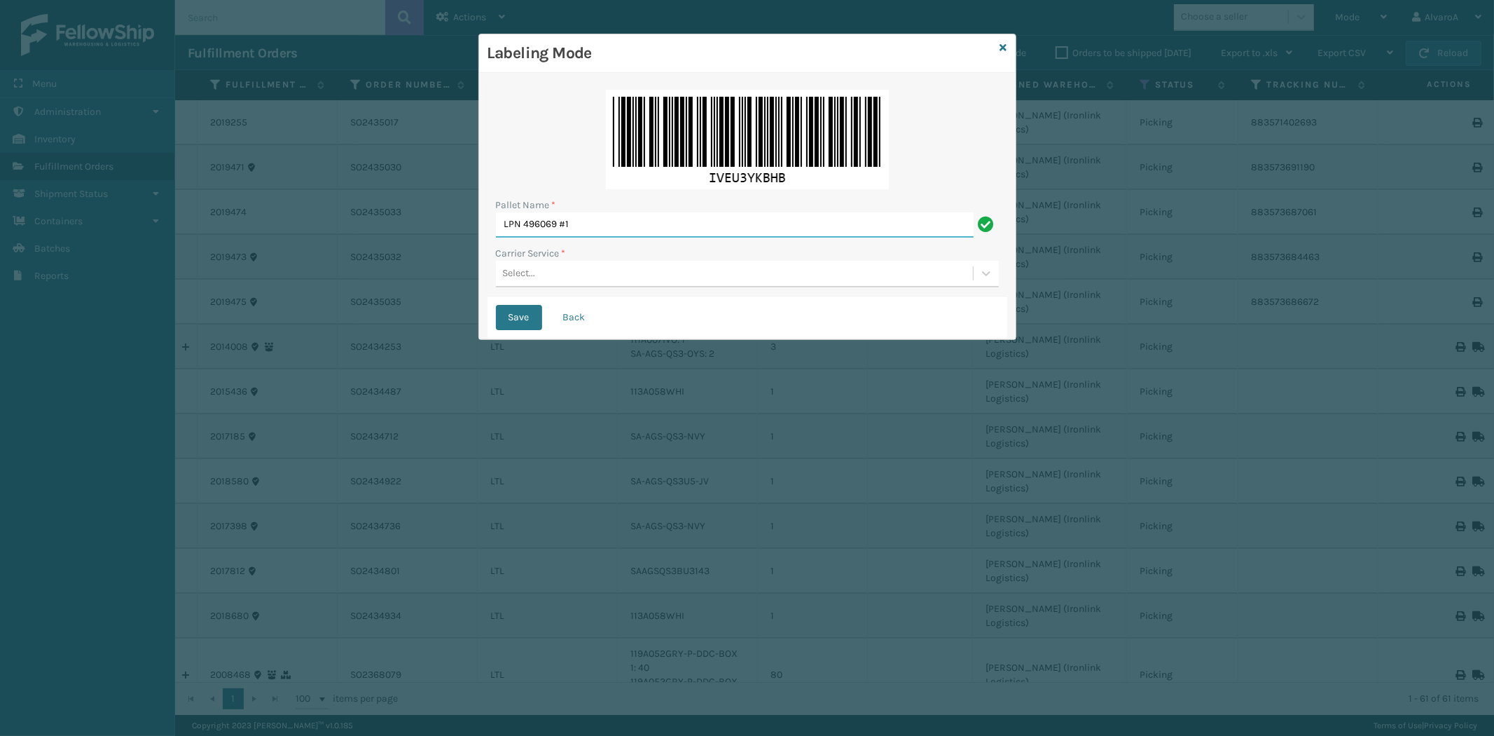 The width and height of the screenshot is (1494, 736). What do you see at coordinates (519, 273) in the screenshot?
I see `div: Select...` at bounding box center [519, 273].